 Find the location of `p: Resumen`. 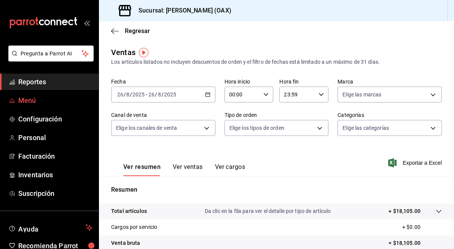

p: Resumen is located at coordinates (276, 190).